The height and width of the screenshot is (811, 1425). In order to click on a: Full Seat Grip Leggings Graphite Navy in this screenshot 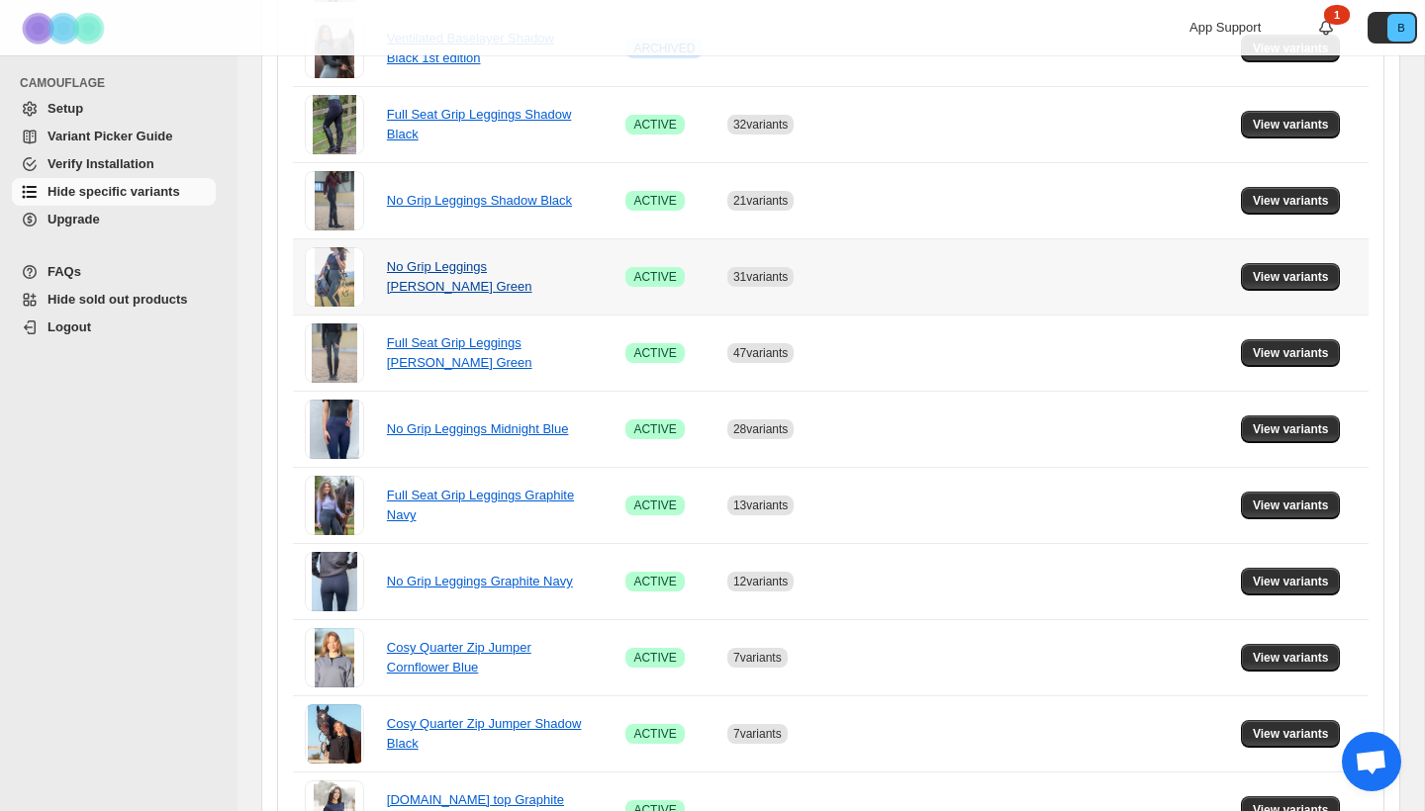, I will do `click(480, 505)`.